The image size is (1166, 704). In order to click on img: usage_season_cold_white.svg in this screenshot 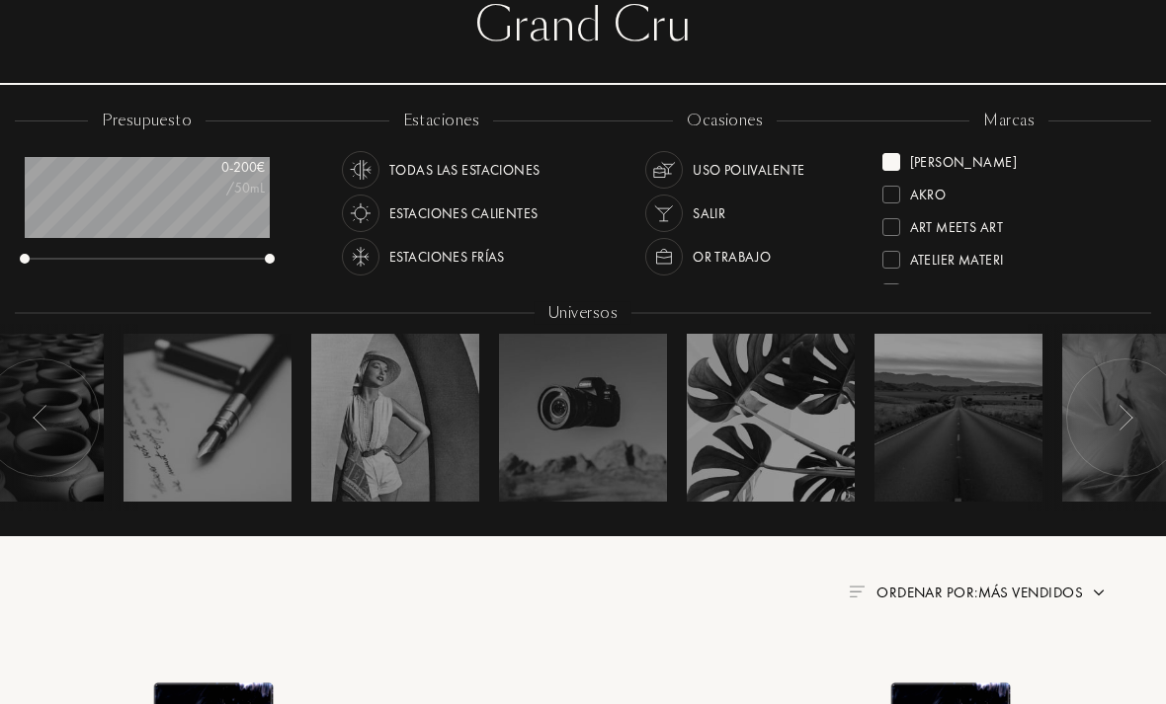, I will do `click(361, 257)`.